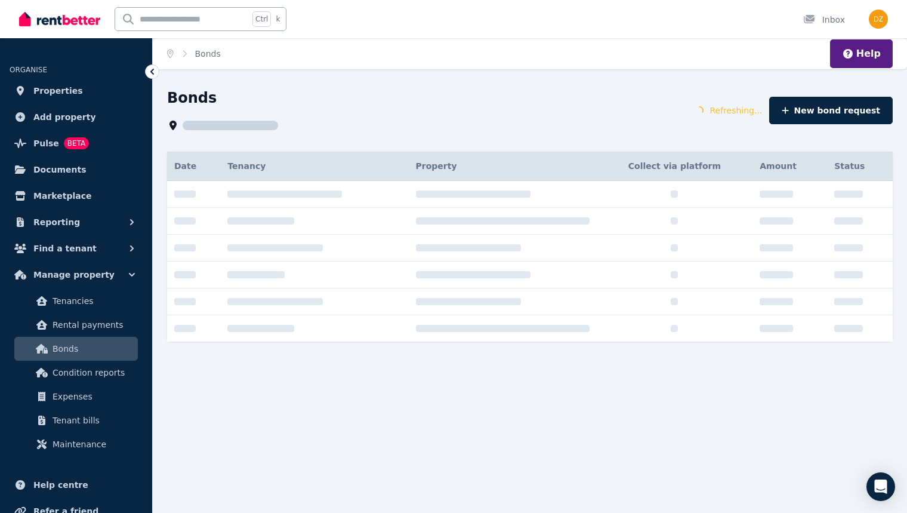 The image size is (907, 513). What do you see at coordinates (503, 166) in the screenshot?
I see `th: Property` at bounding box center [503, 166].